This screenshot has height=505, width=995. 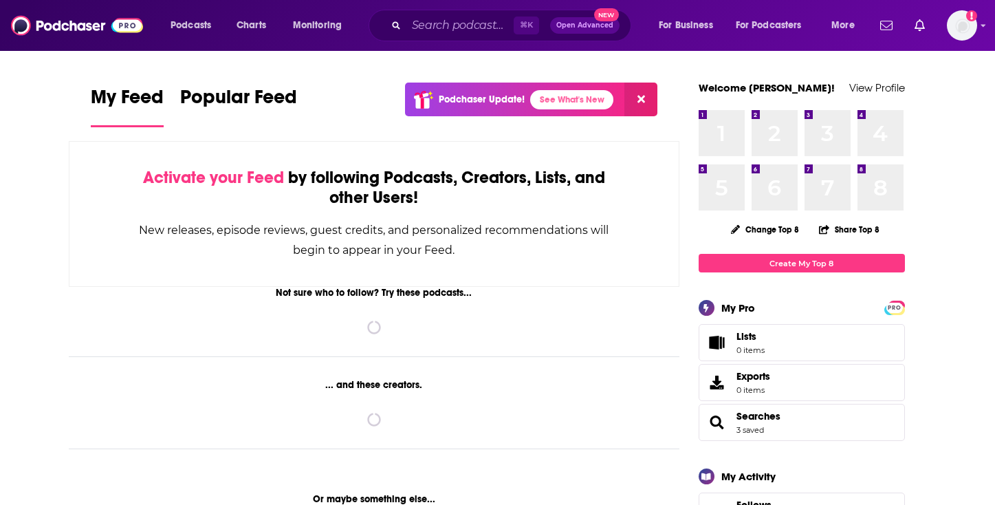 I want to click on div: New releases, episode reviews, guest credits, and personalized recommendations will begin to appe..., so click(x=374, y=240).